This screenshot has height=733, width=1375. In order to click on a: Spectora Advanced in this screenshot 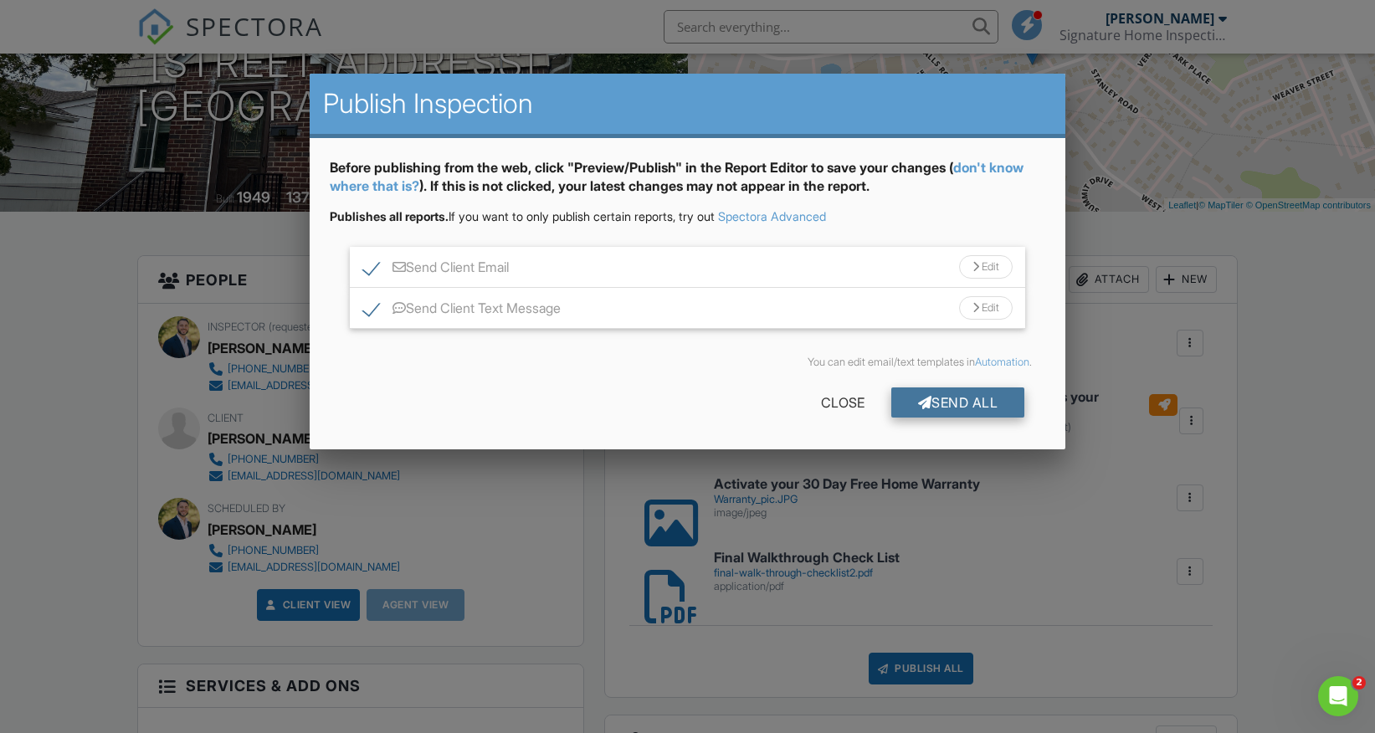, I will do `click(772, 216)`.